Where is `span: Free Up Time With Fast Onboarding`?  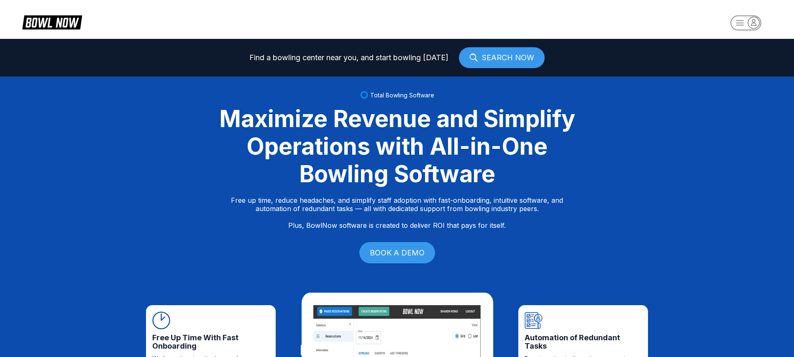
span: Free Up Time With Fast Onboarding is located at coordinates (211, 342).